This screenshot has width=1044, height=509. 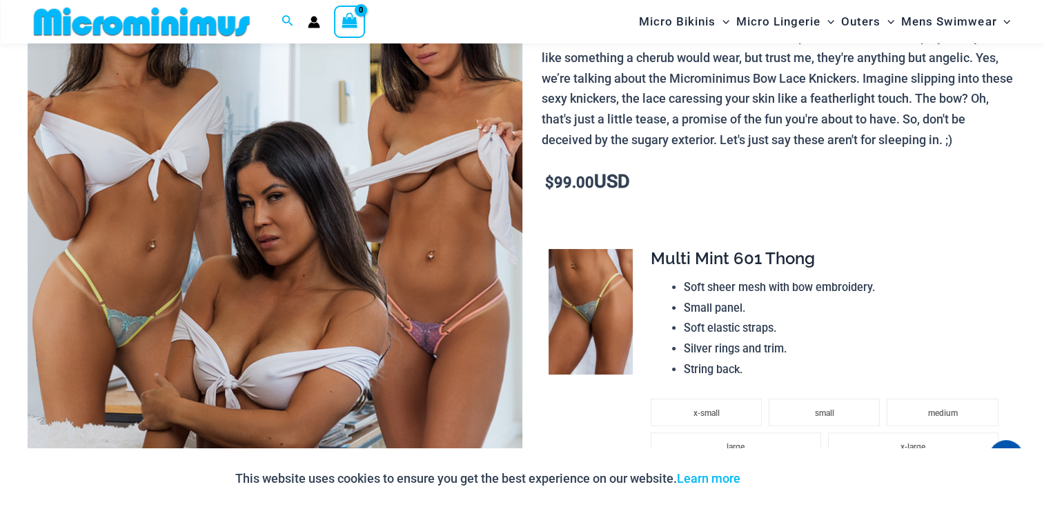 I want to click on li: medium, so click(x=941, y=412).